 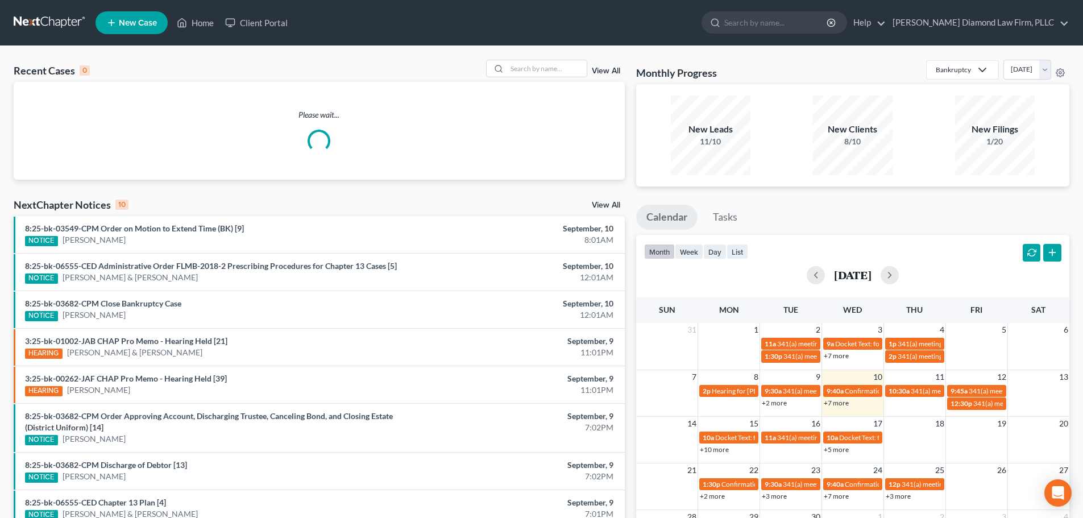 What do you see at coordinates (694, 377) in the screenshot?
I see `span: 7` at bounding box center [694, 377].